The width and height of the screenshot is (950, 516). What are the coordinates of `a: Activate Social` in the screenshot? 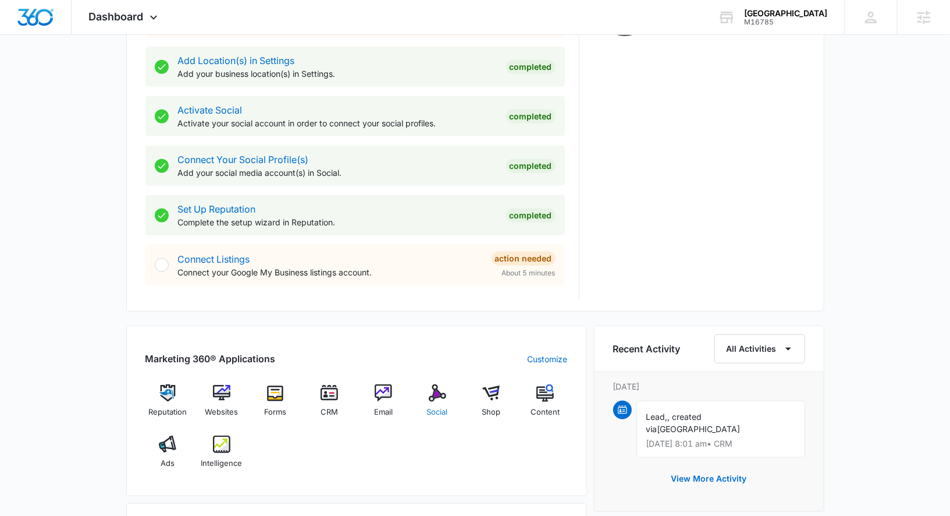 It's located at (210, 110).